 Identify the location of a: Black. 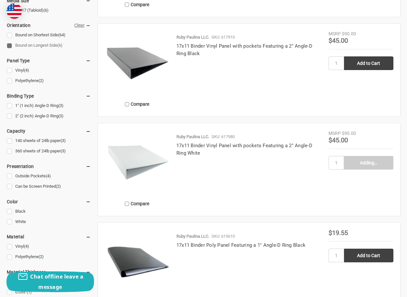
(49, 211).